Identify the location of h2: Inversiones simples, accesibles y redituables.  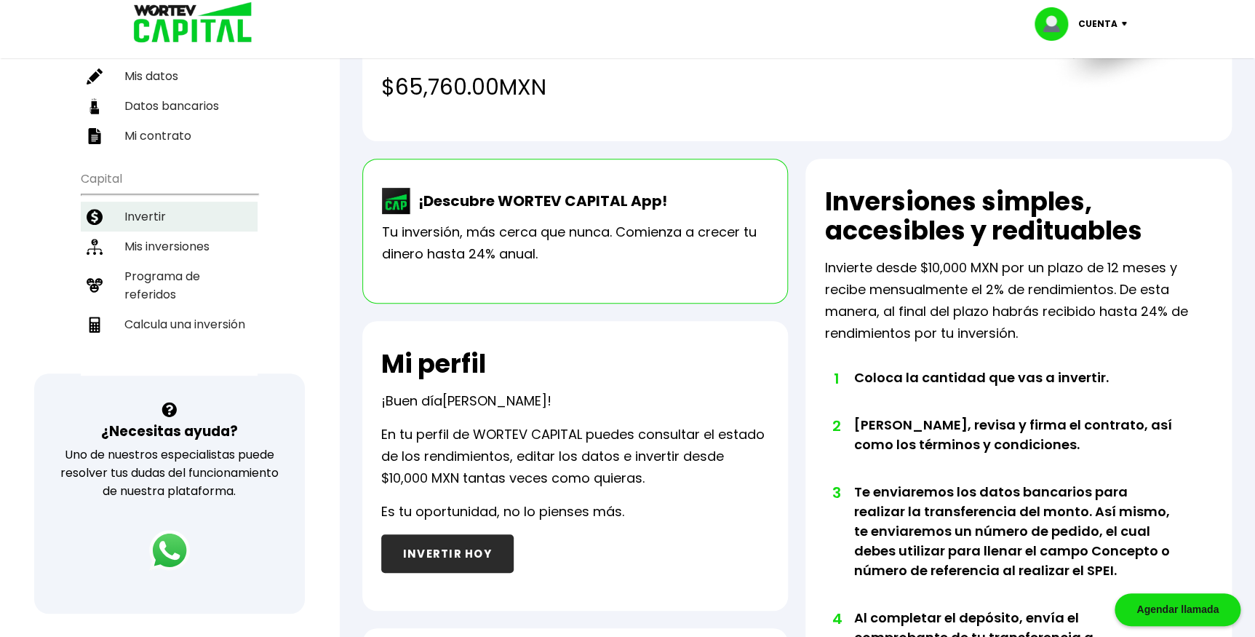
(1019, 216).